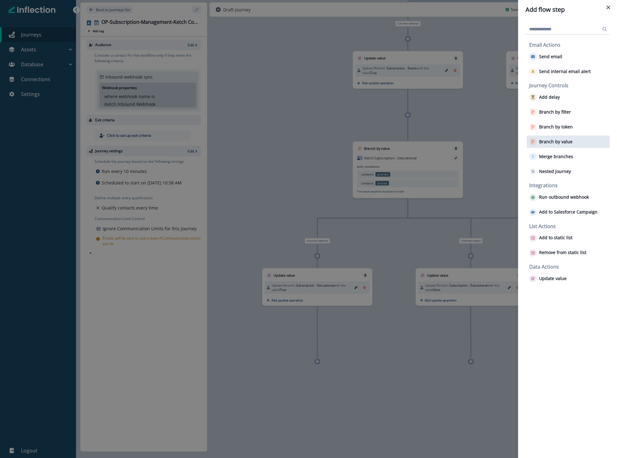 The width and height of the screenshot is (617, 458). Describe the element at coordinates (555, 112) in the screenshot. I see `p: Branch by filter` at that location.